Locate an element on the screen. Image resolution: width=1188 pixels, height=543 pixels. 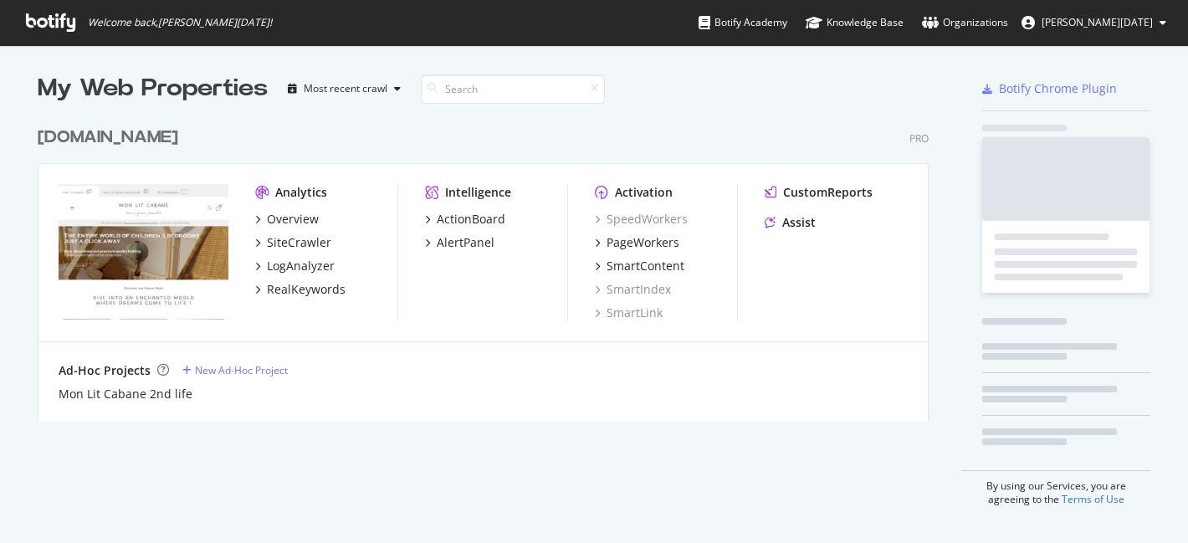
a: RealKeywords is located at coordinates (300, 290).